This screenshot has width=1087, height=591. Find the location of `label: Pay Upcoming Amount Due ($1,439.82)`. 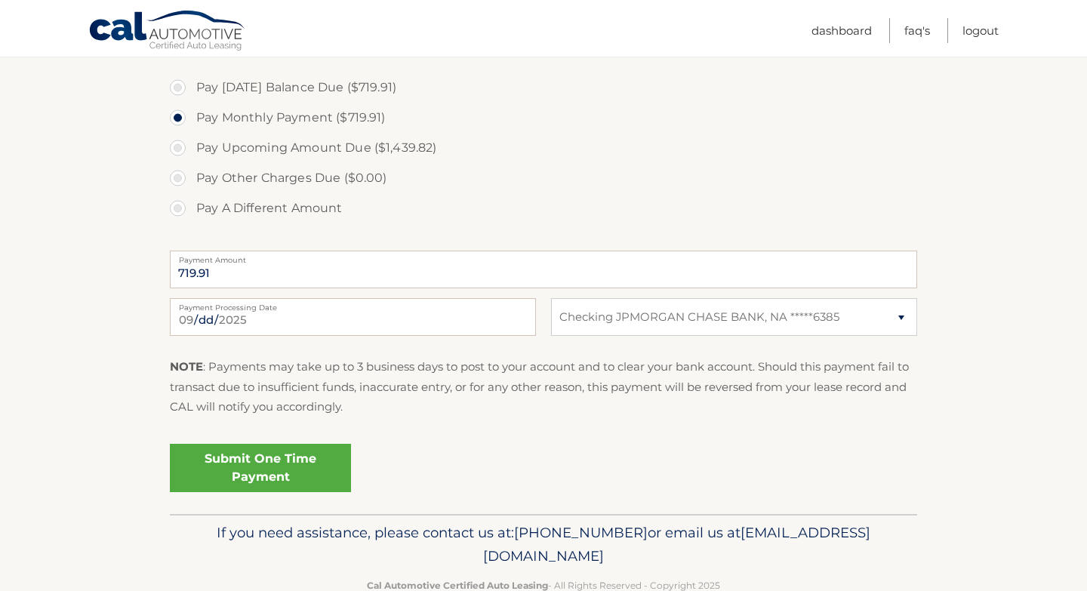

label: Pay Upcoming Amount Due ($1,439.82) is located at coordinates (543, 148).